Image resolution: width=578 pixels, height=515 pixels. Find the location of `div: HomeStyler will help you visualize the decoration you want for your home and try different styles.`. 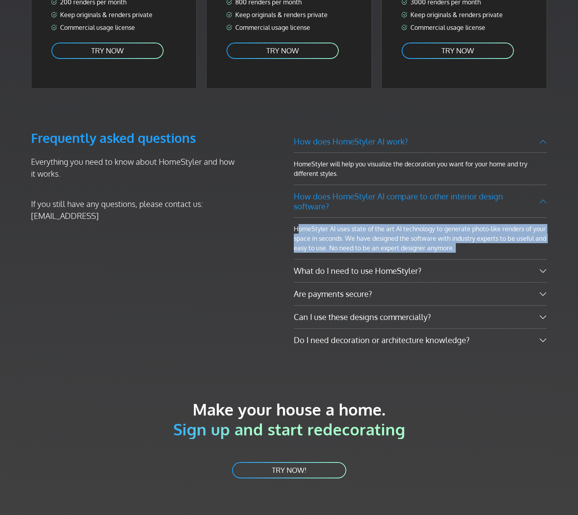

div: HomeStyler will help you visualize the decoration you want for your home and try different styles. is located at coordinates (420, 169).